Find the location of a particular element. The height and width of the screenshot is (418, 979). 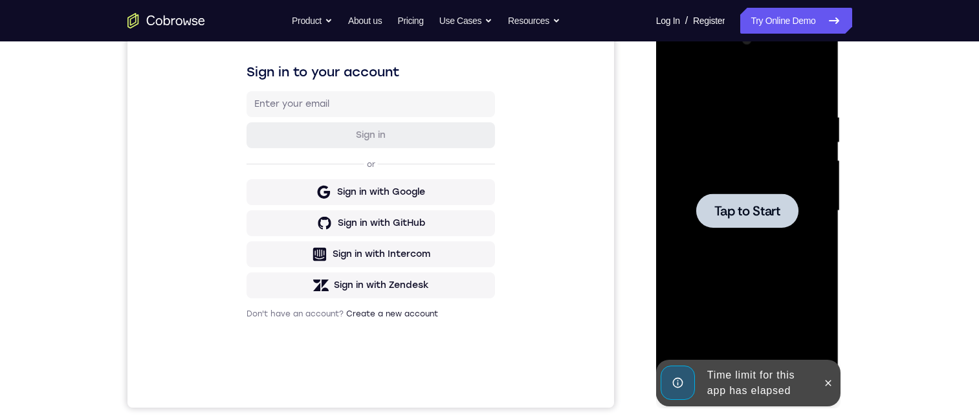

div: Sign in with Zendesk is located at coordinates (254, 311).